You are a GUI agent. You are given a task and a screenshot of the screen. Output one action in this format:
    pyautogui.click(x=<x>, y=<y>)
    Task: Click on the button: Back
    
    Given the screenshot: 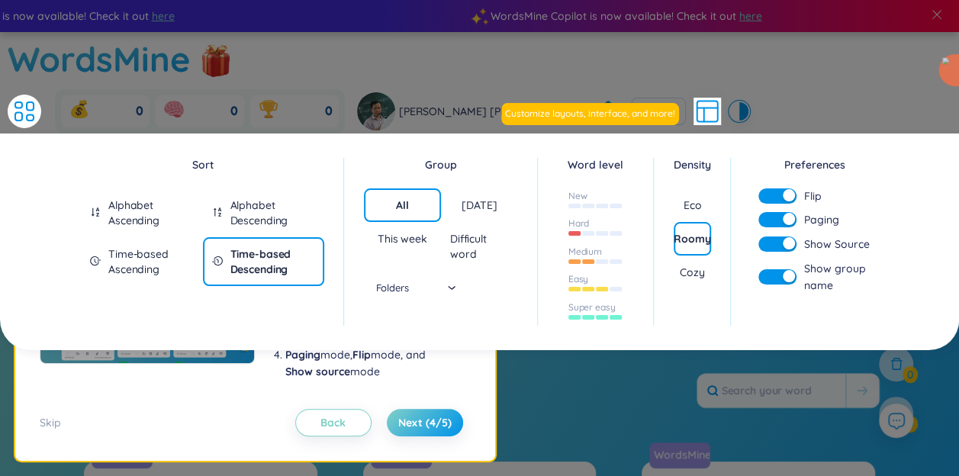 What is the action you would take?
    pyautogui.click(x=333, y=423)
    